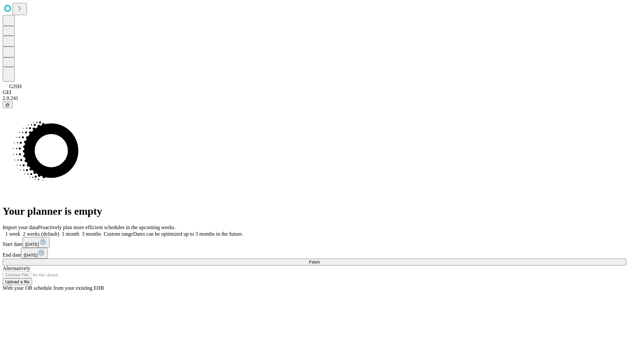  I want to click on span: Alternatively, so click(16, 268).